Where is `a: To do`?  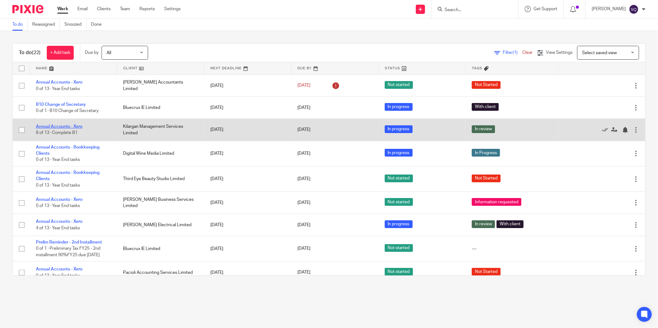
a: To do is located at coordinates (20, 24).